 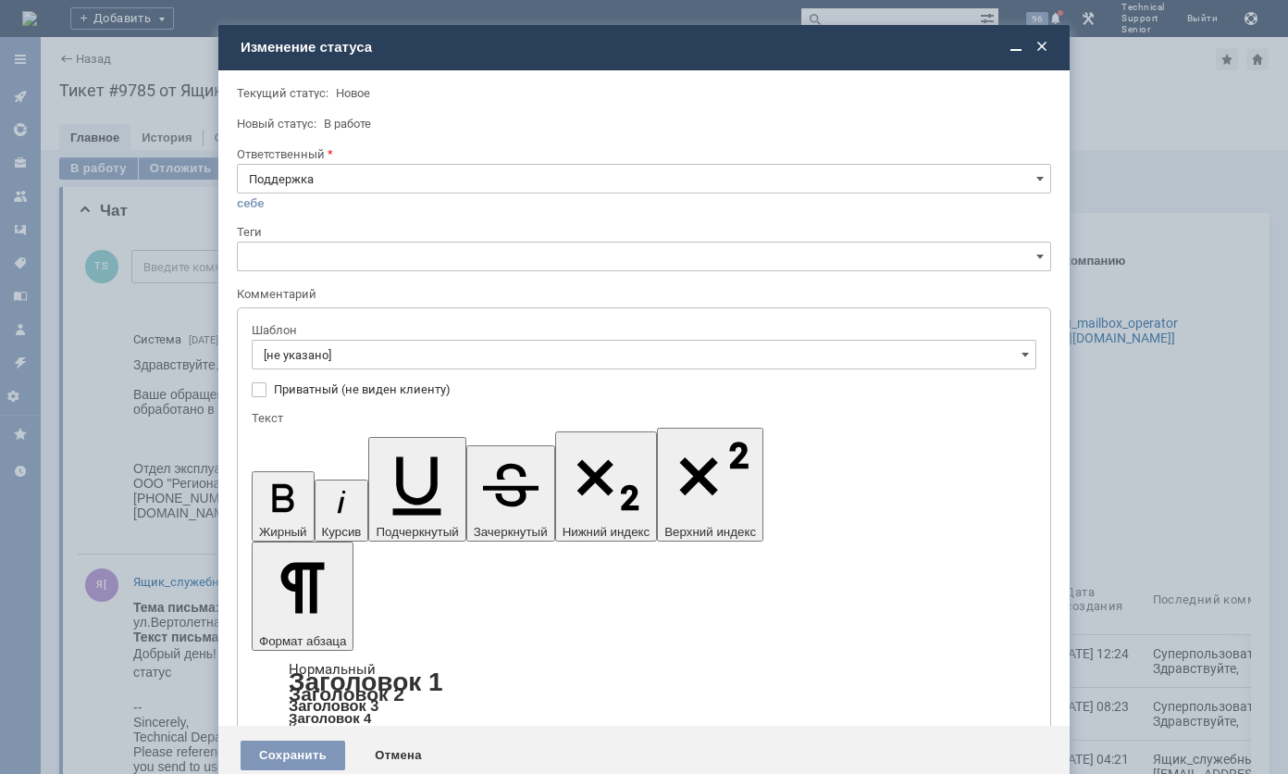 I want to click on div: Шаблон, so click(x=642, y=329).